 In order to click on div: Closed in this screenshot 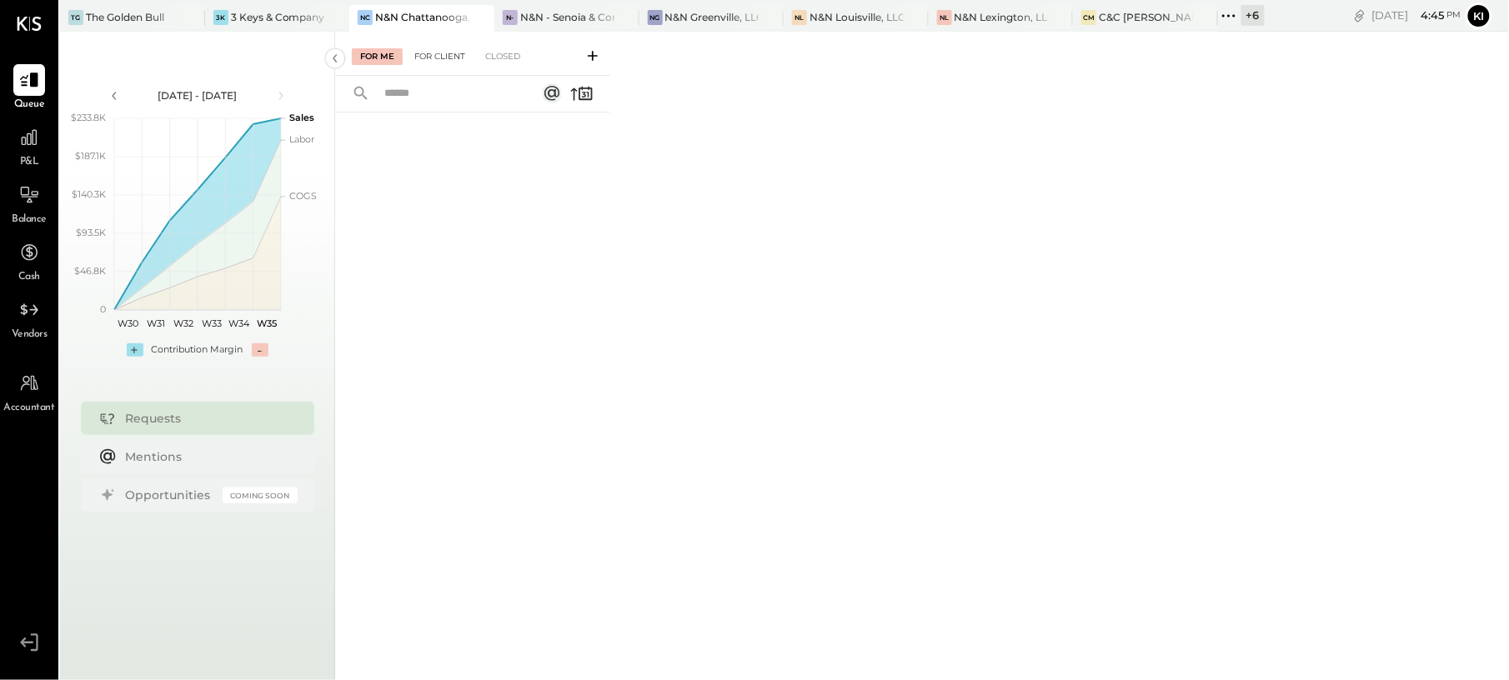, I will do `click(503, 57)`.